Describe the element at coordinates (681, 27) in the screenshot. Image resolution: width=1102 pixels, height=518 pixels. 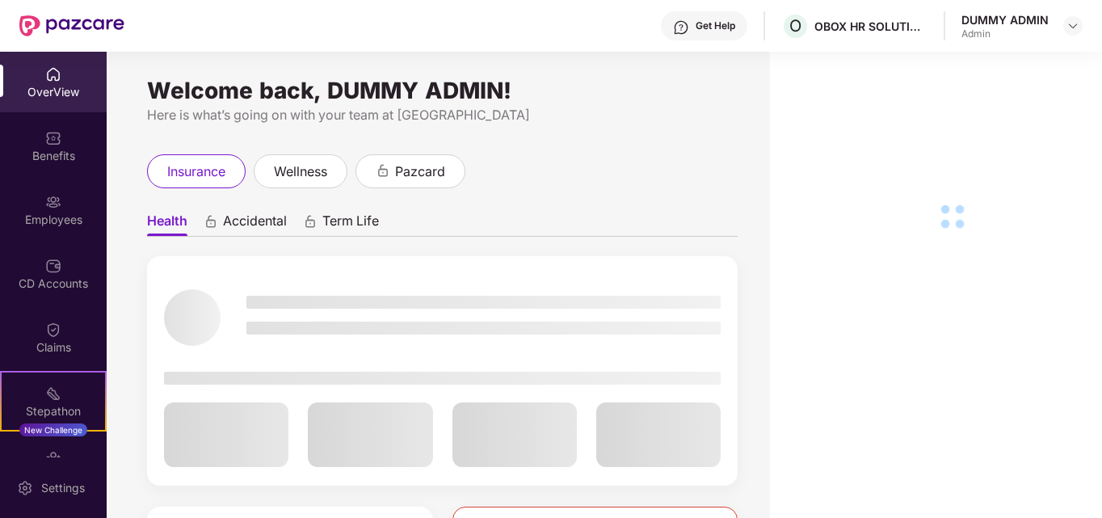
I see `img: svg+xml;base64,PHN2ZyBpZD0iSGVscC0zMngzMiIgeG1sbnM9Imh0dHA6Ly93d3cudzMub3JnLzIwMDAvc3ZnIiB3aWR0aD...` at that location.